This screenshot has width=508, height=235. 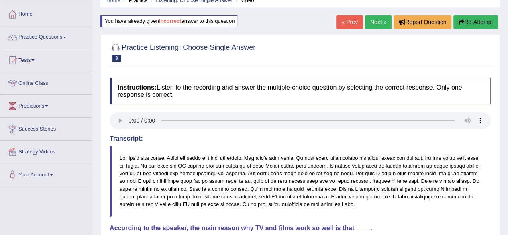 What do you see at coordinates (46, 128) in the screenshot?
I see `a: Success Stories` at bounding box center [46, 128].